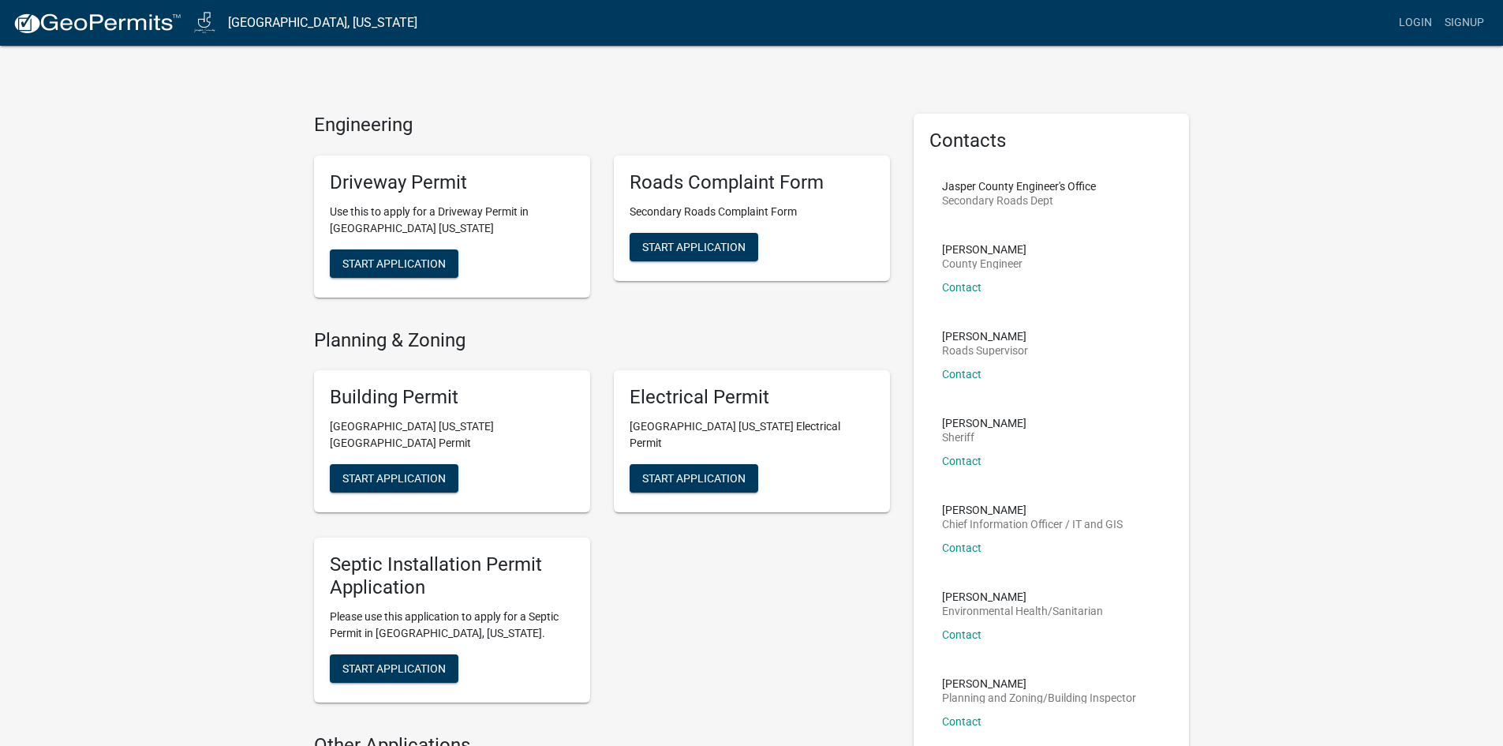  What do you see at coordinates (1019, 200) in the screenshot?
I see `p: Secondary Roads Dept` at bounding box center [1019, 200].